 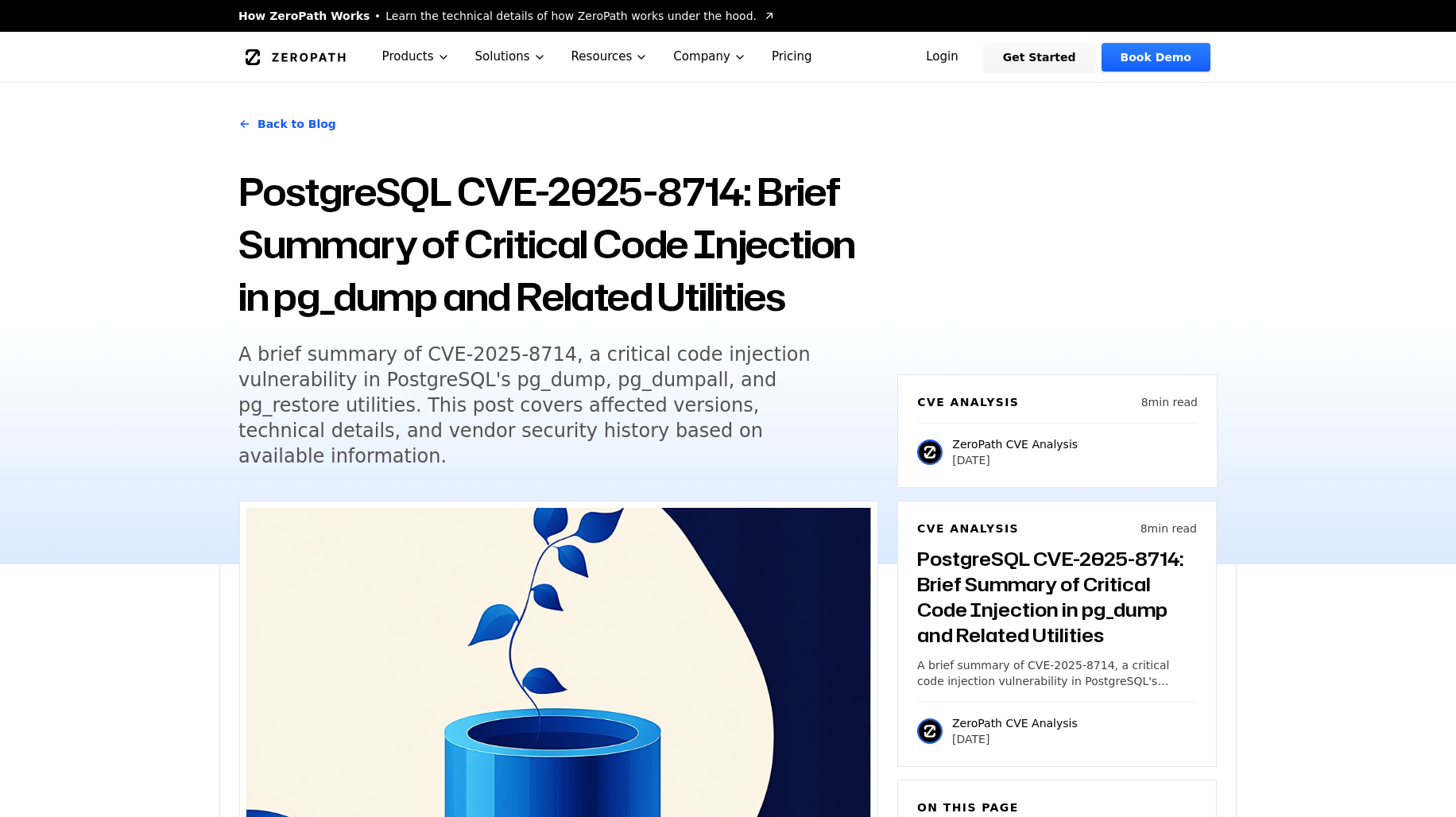 I want to click on h6: On this page, so click(x=1057, y=808).